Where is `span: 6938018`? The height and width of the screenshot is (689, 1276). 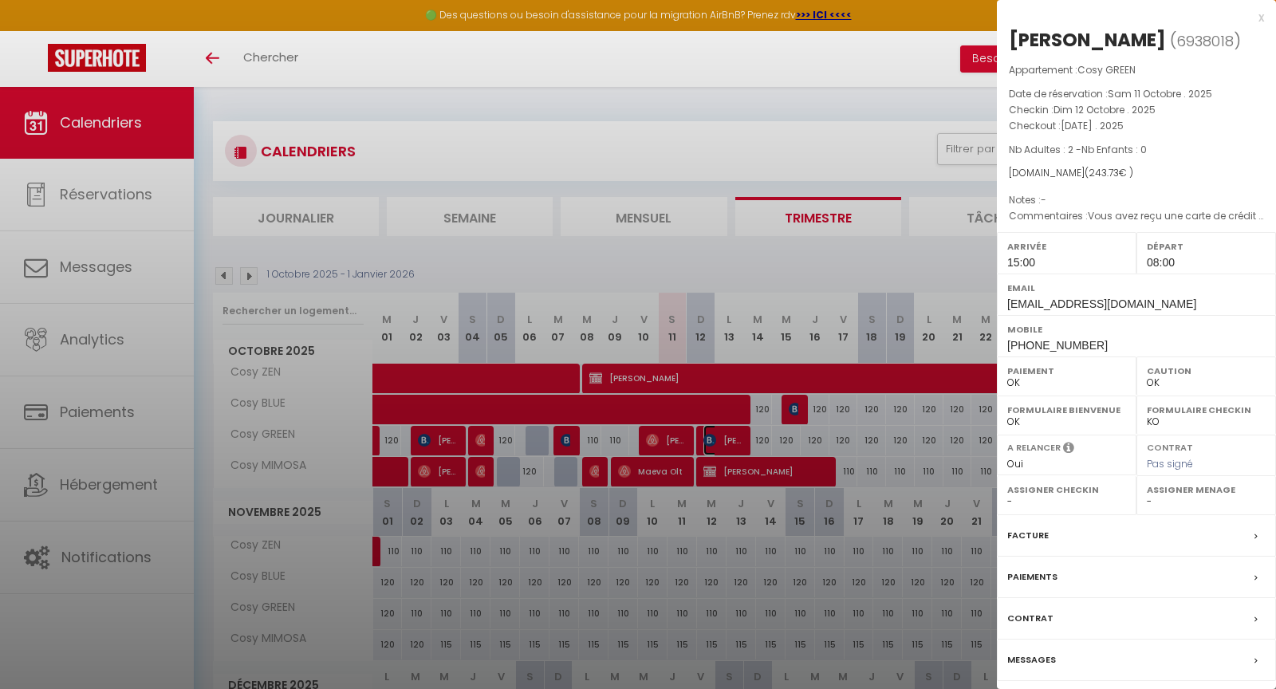 span: 6938018 is located at coordinates (1205, 41).